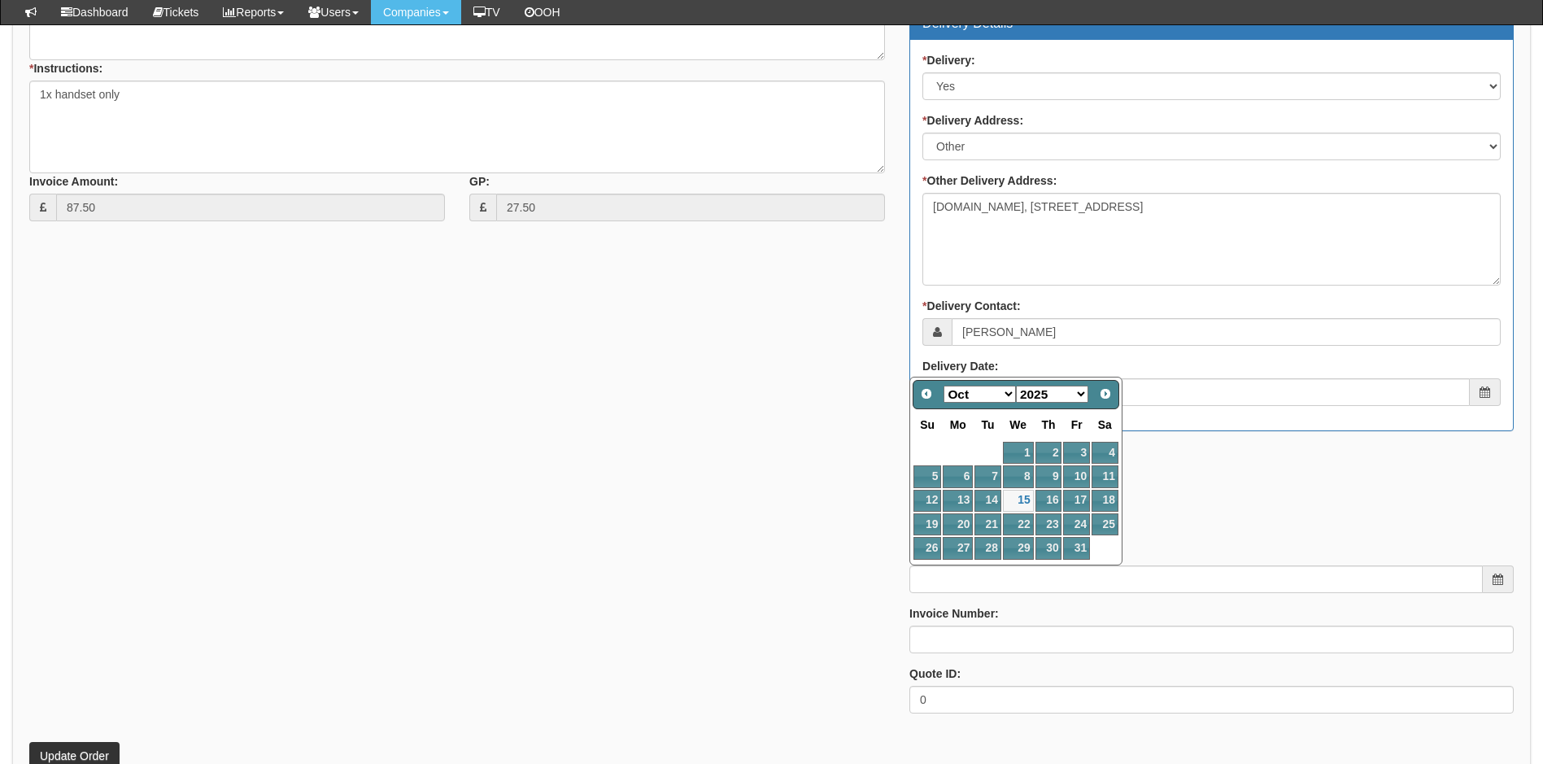 The height and width of the screenshot is (764, 1543). I want to click on a: 11, so click(1104, 476).